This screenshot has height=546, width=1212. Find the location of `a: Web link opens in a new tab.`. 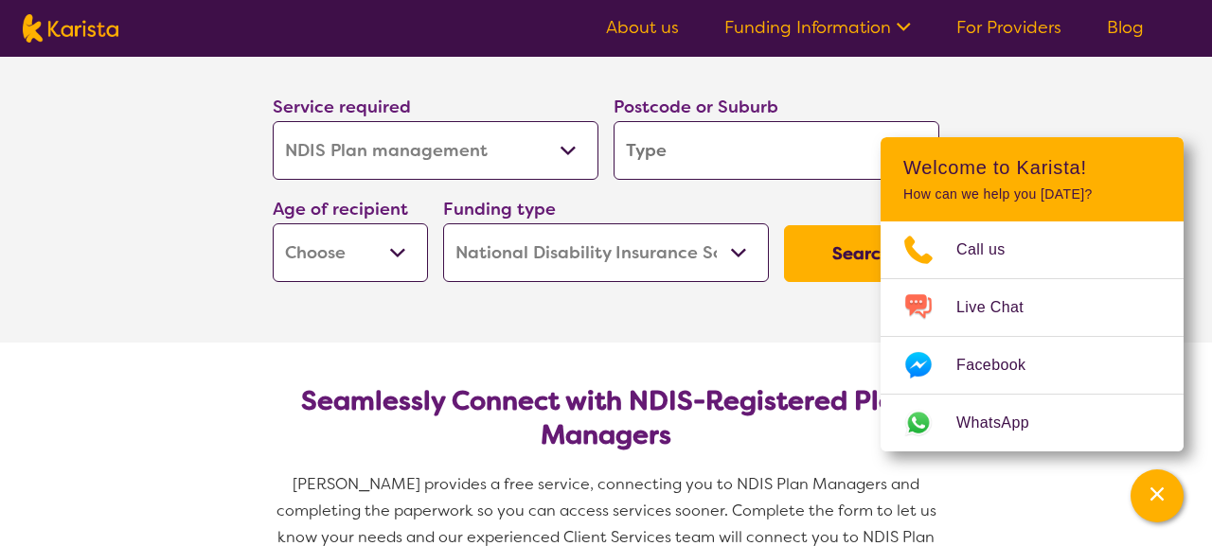

a: Web link opens in a new tab. is located at coordinates (1032, 423).